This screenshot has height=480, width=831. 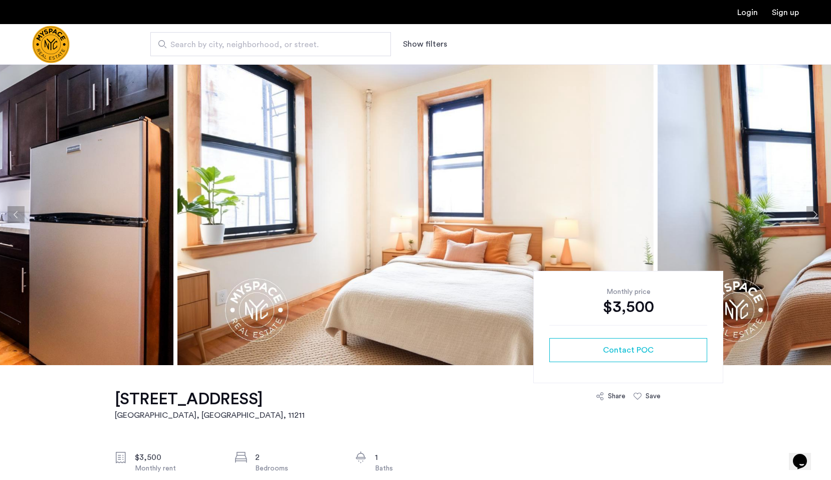 What do you see at coordinates (425, 44) in the screenshot?
I see `button: Show or hide filters` at bounding box center [425, 44].